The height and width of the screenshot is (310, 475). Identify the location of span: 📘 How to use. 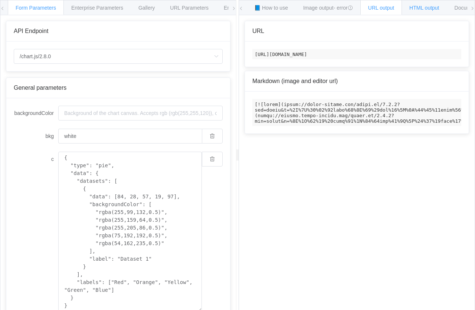
(271, 8).